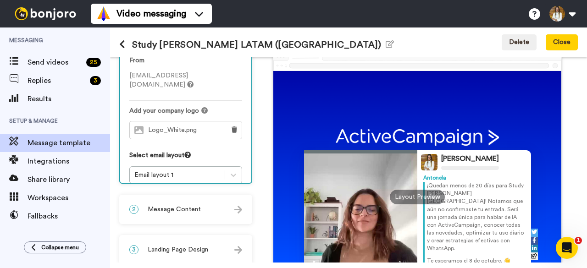 This screenshot has height=268, width=587. I want to click on div: Antonela, so click(474, 178).